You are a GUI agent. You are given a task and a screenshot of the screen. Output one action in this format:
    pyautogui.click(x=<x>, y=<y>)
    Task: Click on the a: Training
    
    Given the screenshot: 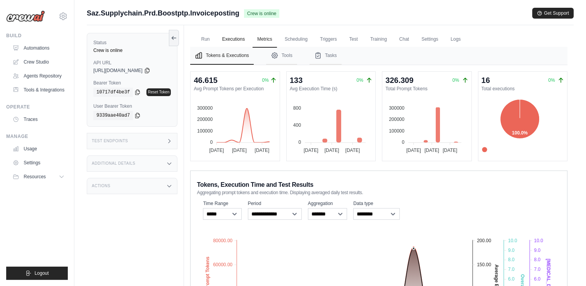 What is the action you would take?
    pyautogui.click(x=378, y=39)
    